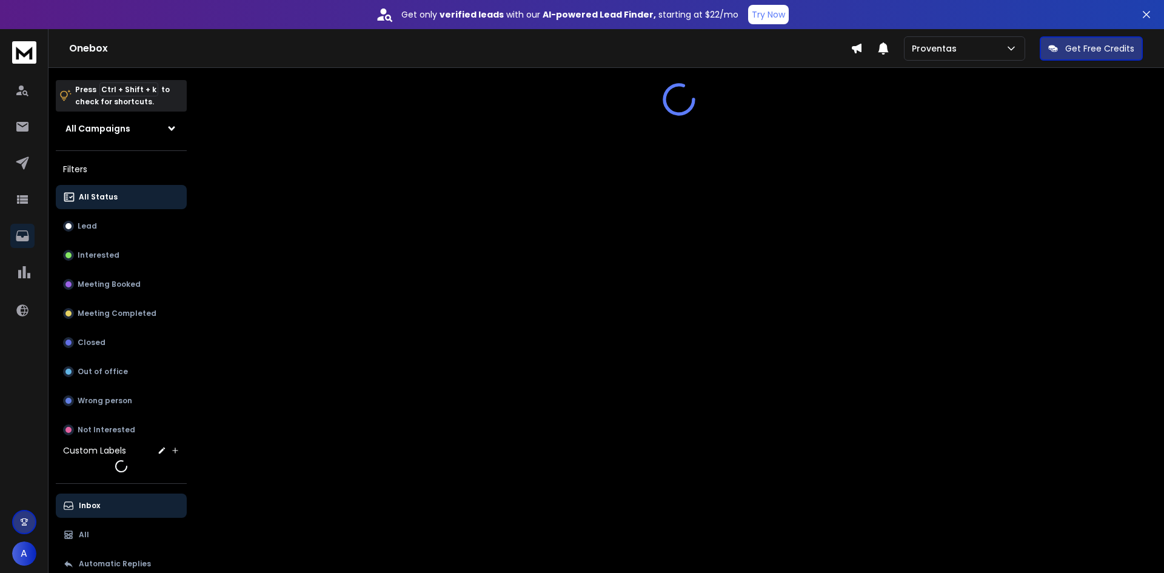 The image size is (1164, 573). I want to click on h1: All Campaigns, so click(98, 128).